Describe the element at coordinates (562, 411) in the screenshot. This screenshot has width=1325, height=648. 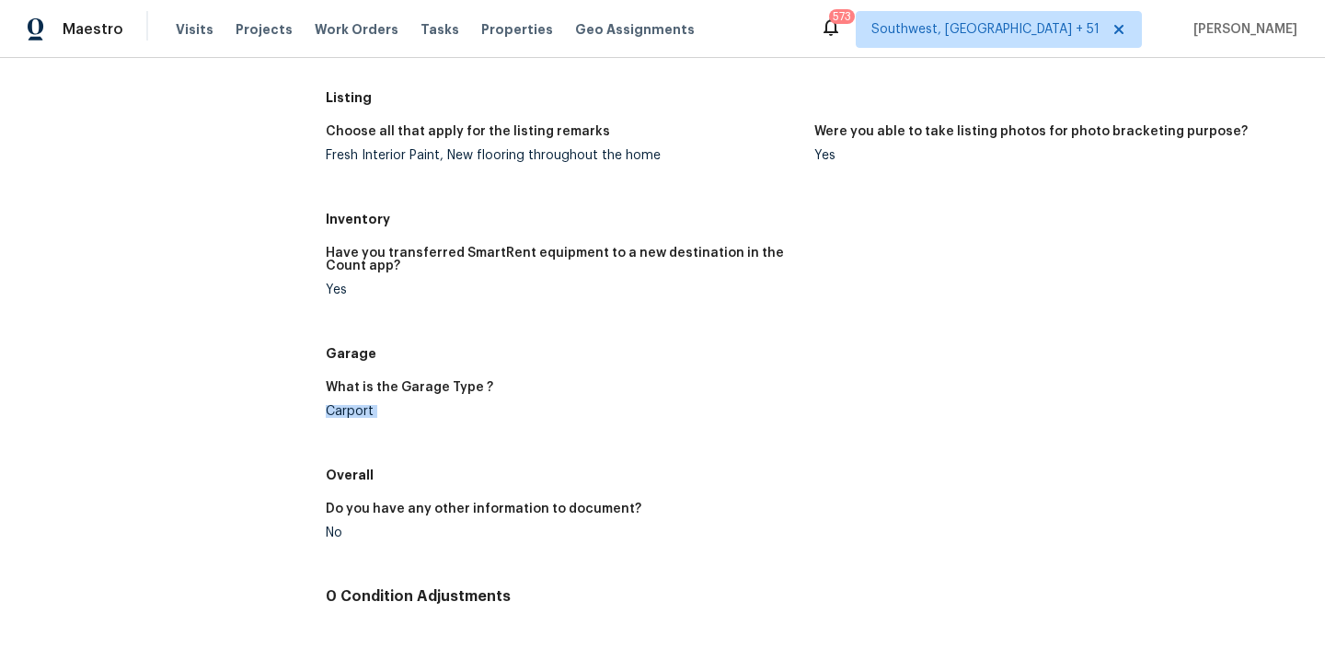
I see `div: Carport` at that location.